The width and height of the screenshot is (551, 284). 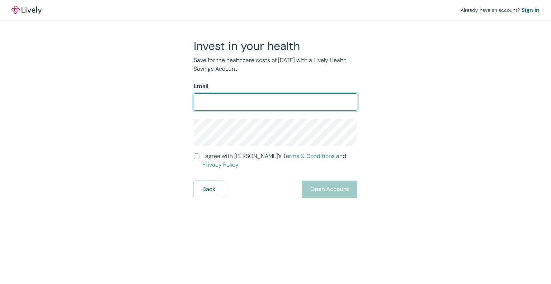 I want to click on img: Lively, so click(x=27, y=10).